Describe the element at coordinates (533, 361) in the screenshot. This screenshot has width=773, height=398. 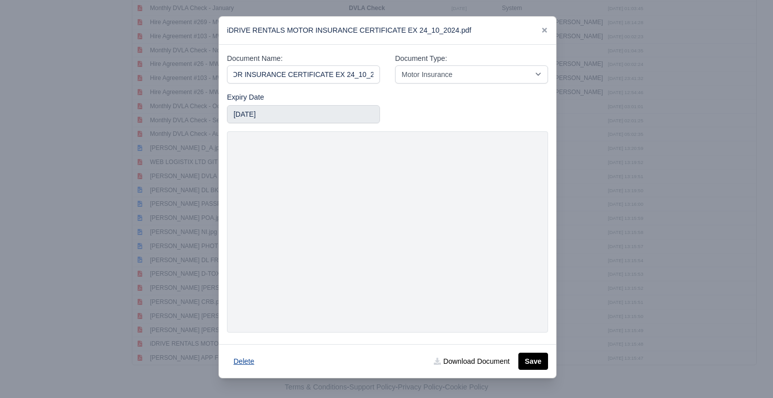
I see `button: Save` at that location.